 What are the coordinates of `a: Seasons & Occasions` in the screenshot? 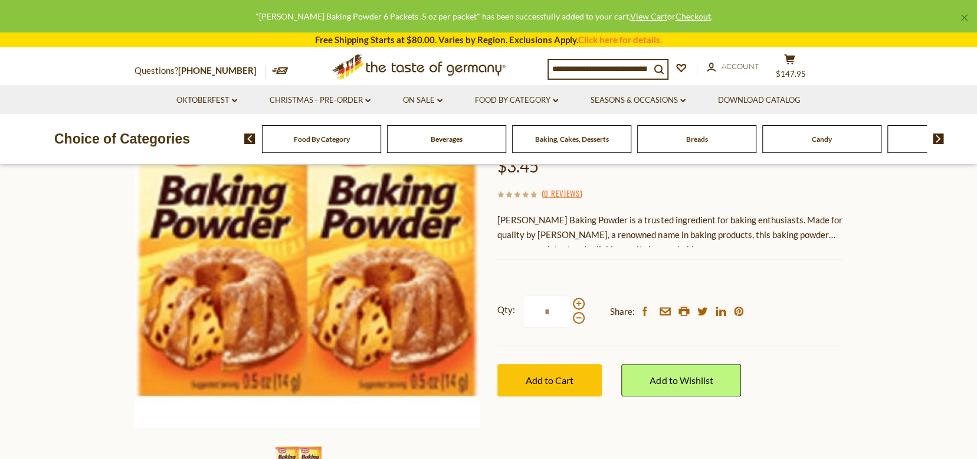 It's located at (638, 100).